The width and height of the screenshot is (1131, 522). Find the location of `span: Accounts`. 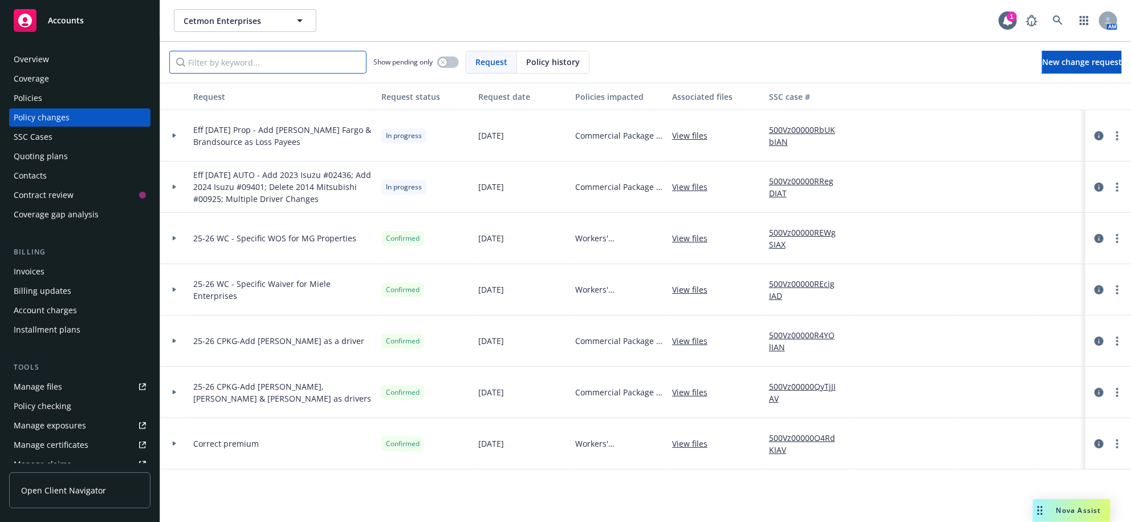

span: Accounts is located at coordinates (66, 21).